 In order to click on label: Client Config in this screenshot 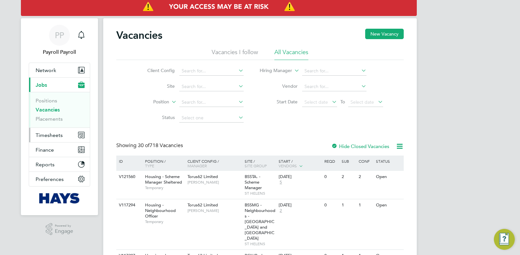, I will do `click(156, 70)`.